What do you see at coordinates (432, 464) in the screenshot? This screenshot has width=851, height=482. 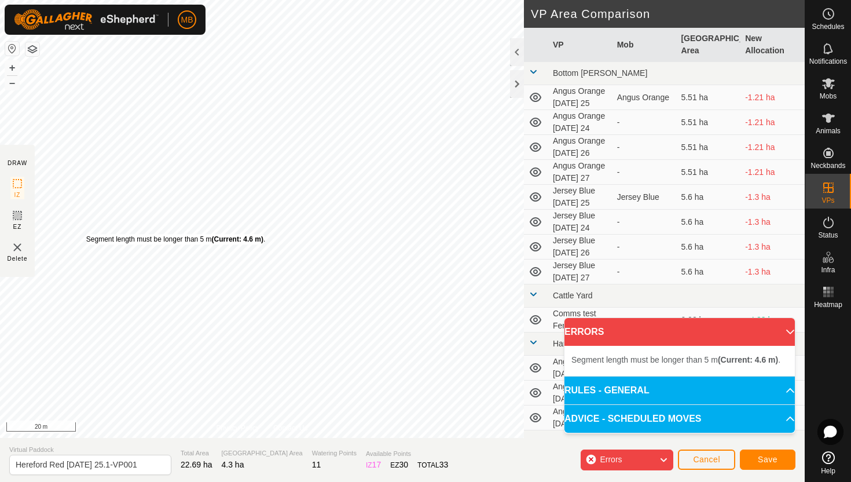 I see `div: TOTAL` at bounding box center [432, 464].